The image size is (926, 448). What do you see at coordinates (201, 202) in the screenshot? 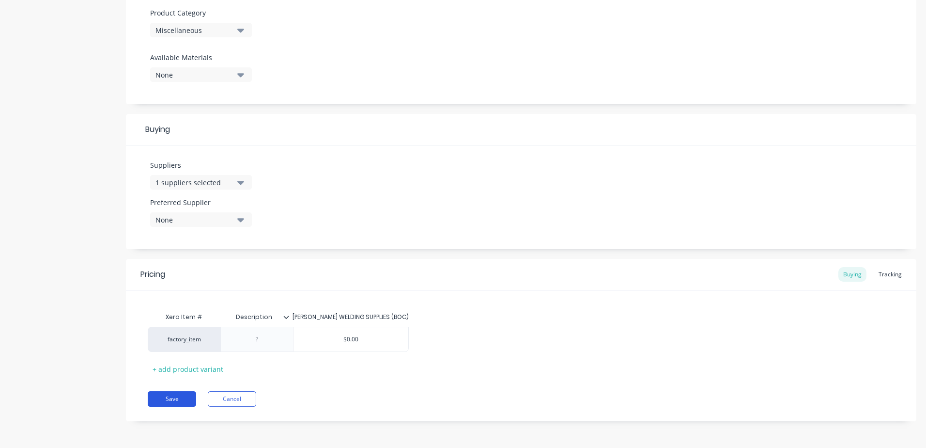
I see `label: Preferred Supplier` at bounding box center [201, 202].